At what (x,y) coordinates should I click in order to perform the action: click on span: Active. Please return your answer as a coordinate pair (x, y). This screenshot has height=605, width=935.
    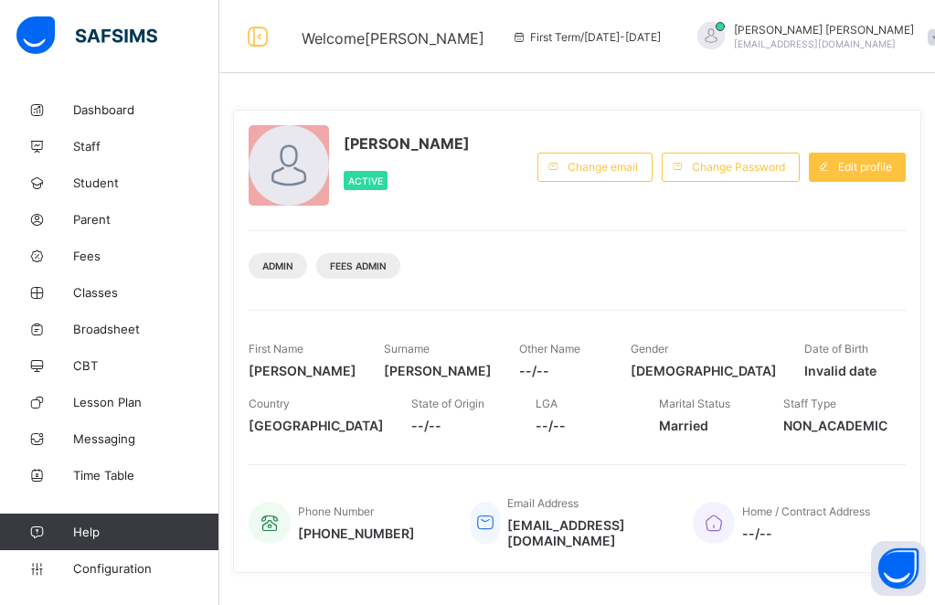
    Looking at the image, I should click on (366, 181).